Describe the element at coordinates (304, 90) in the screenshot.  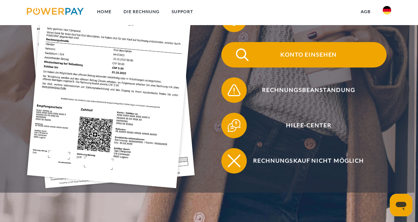
I see `button: Rechnungsbeanstandung` at that location.